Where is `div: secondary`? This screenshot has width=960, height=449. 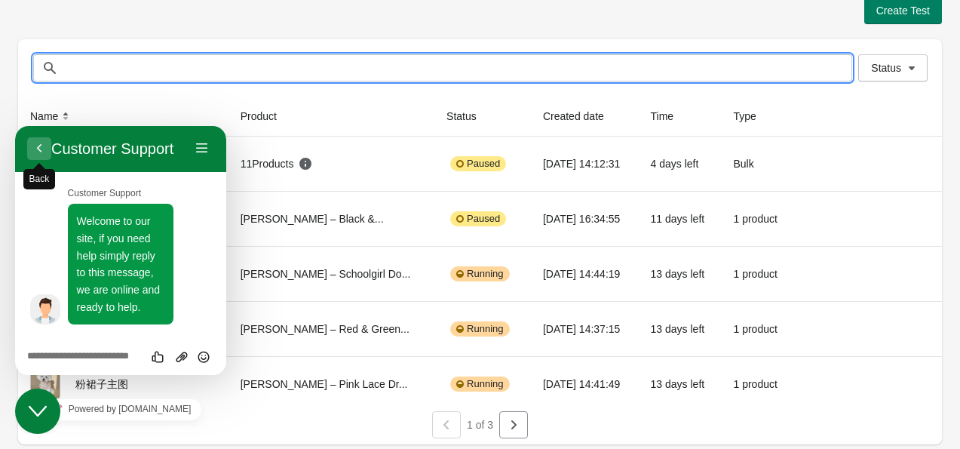 div: secondary is located at coordinates (187, 23).